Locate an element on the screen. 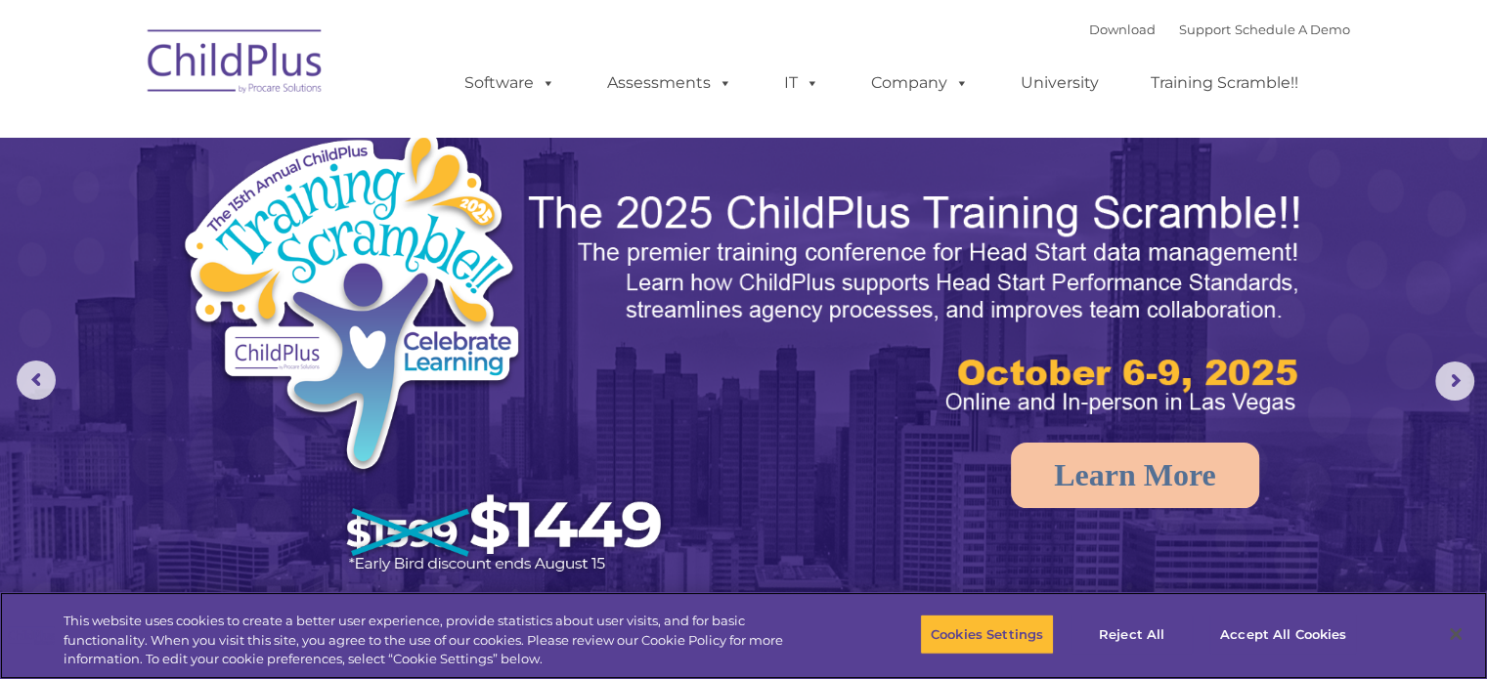 Image resolution: width=1487 pixels, height=679 pixels. a: Company is located at coordinates (920, 83).